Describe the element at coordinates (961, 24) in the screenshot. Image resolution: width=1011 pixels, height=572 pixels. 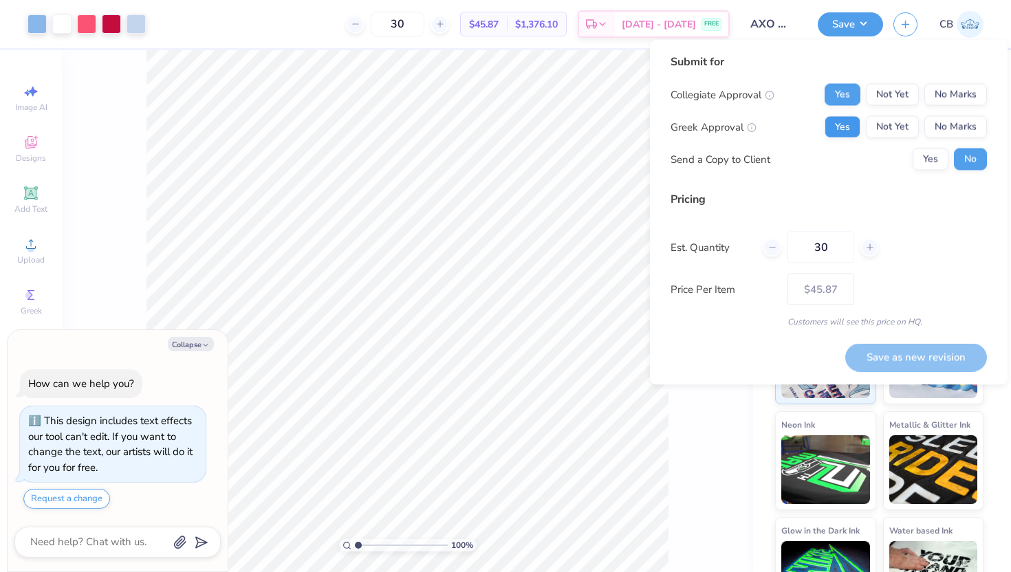
I see `a: CB` at that location.